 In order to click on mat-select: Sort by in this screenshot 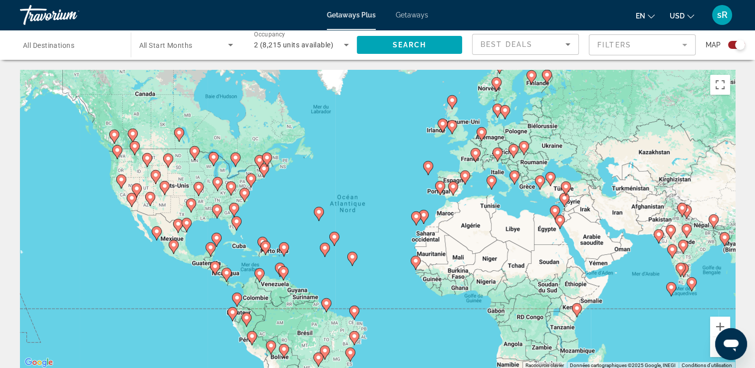, I will do `click(525, 44)`.